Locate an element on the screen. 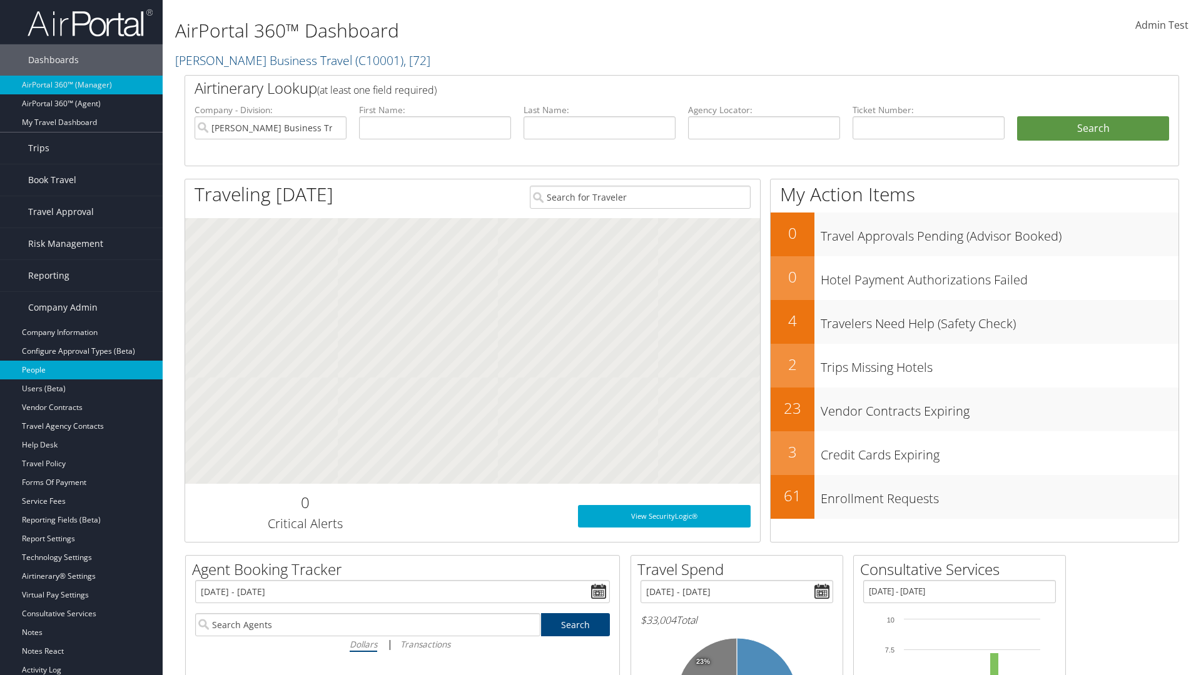 This screenshot has width=1201, height=675. a: 0Travel Approvals Pending (Advisor Booked) is located at coordinates (974, 234).